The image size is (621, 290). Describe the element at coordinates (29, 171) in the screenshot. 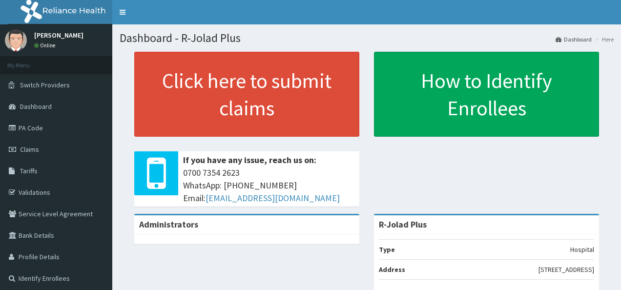

I see `span: Tariffs` at that location.